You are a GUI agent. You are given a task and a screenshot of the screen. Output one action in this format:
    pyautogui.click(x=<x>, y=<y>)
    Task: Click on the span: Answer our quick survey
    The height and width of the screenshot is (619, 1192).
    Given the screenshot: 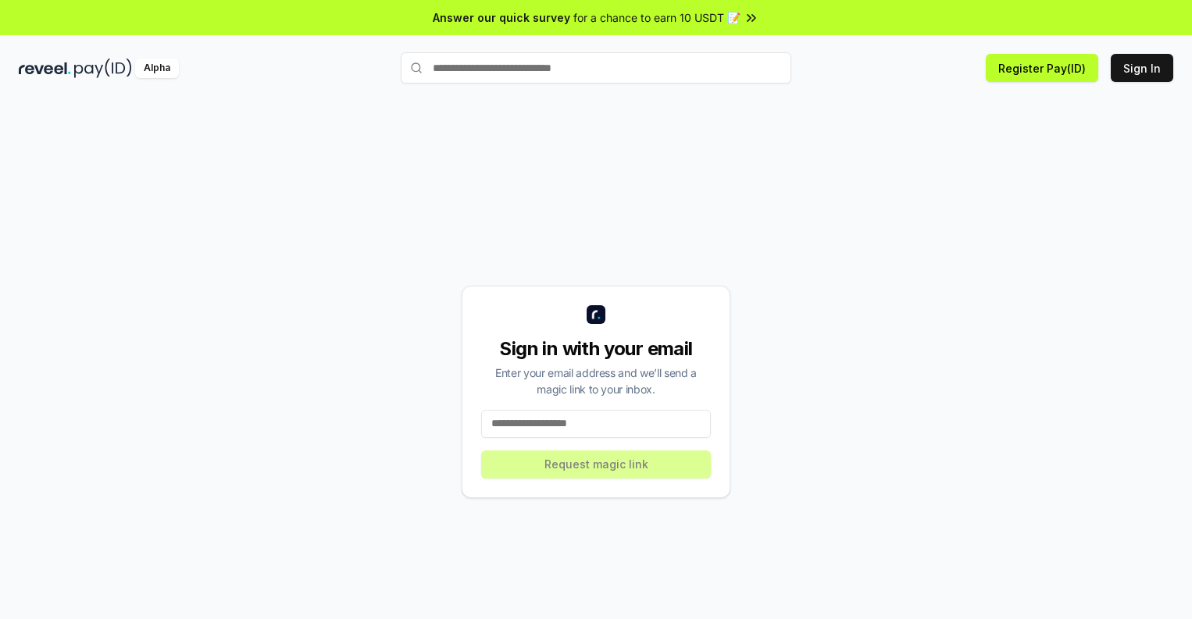 What is the action you would take?
    pyautogui.click(x=501, y=17)
    